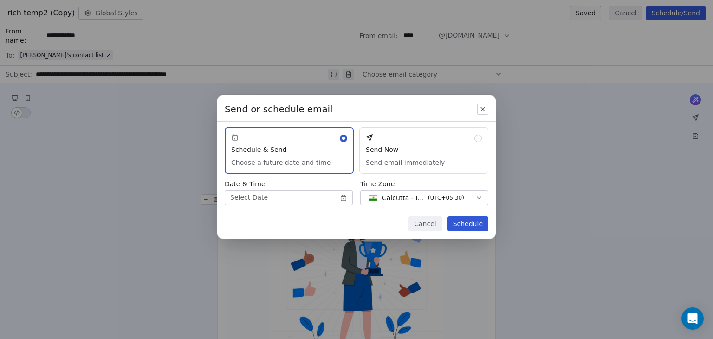 The height and width of the screenshot is (339, 713). Describe the element at coordinates (289, 198) in the screenshot. I see `button: Select Date` at that location.